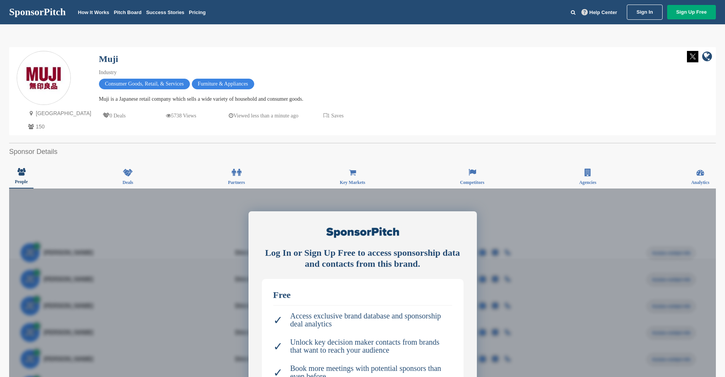 This screenshot has width=725, height=377. I want to click on a: Success Stories, so click(165, 12).